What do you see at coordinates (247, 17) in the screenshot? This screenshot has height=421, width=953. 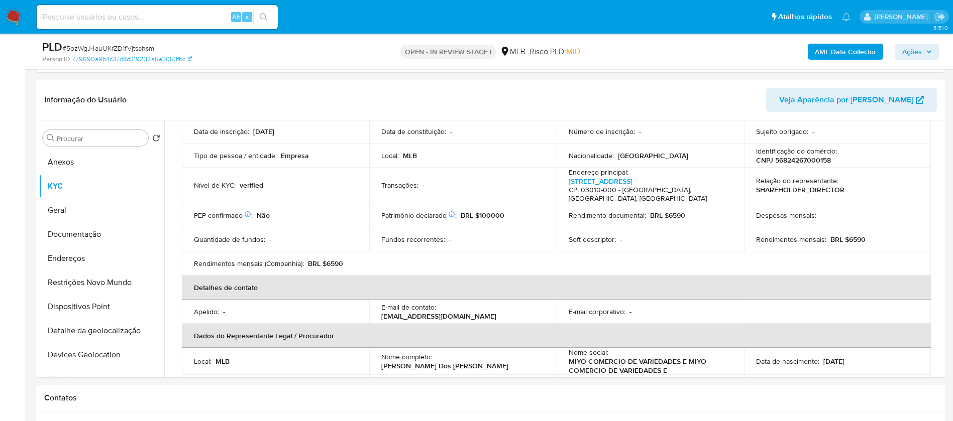 I see `span: s` at bounding box center [247, 17].